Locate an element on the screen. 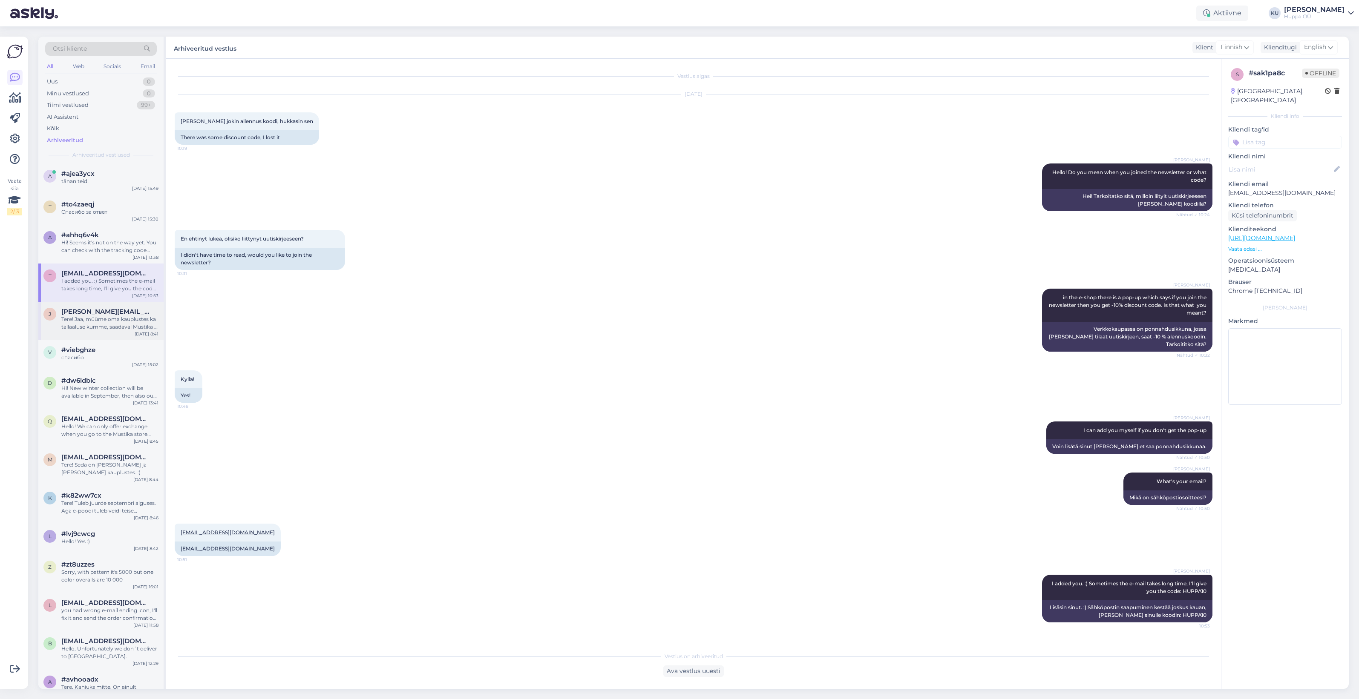 The width and height of the screenshot is (1359, 699). div: Huppa OÜ is located at coordinates (1314, 17).